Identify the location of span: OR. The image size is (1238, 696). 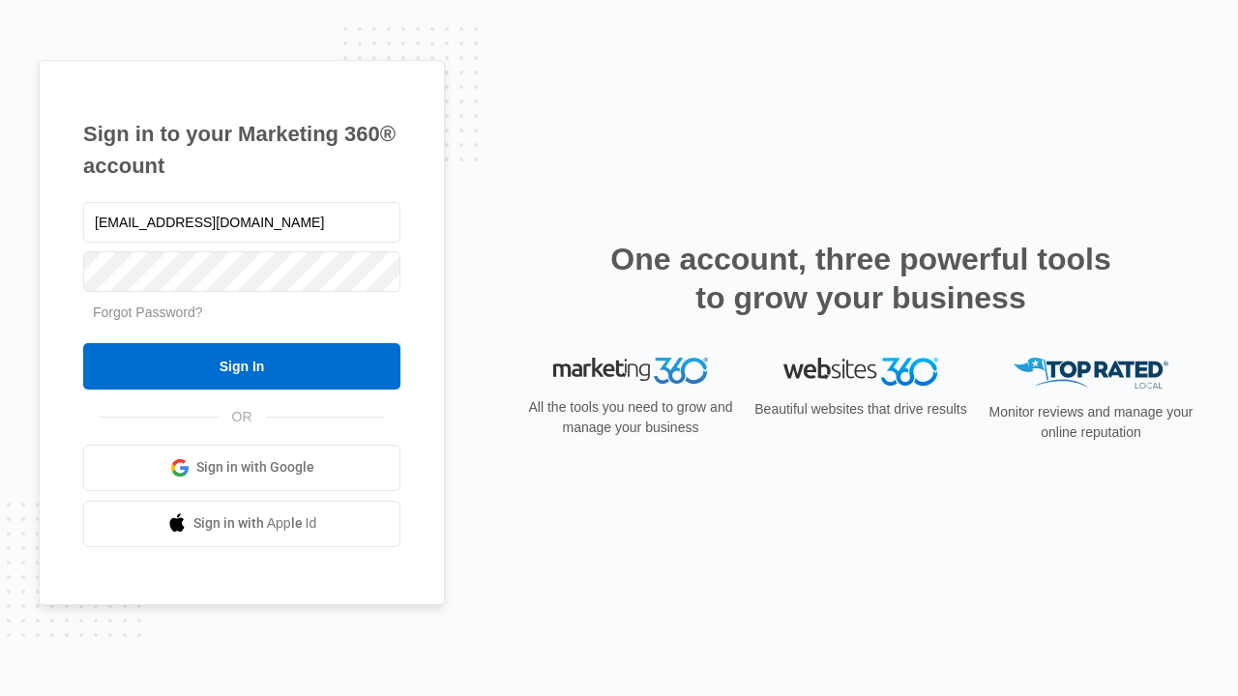
(242, 417).